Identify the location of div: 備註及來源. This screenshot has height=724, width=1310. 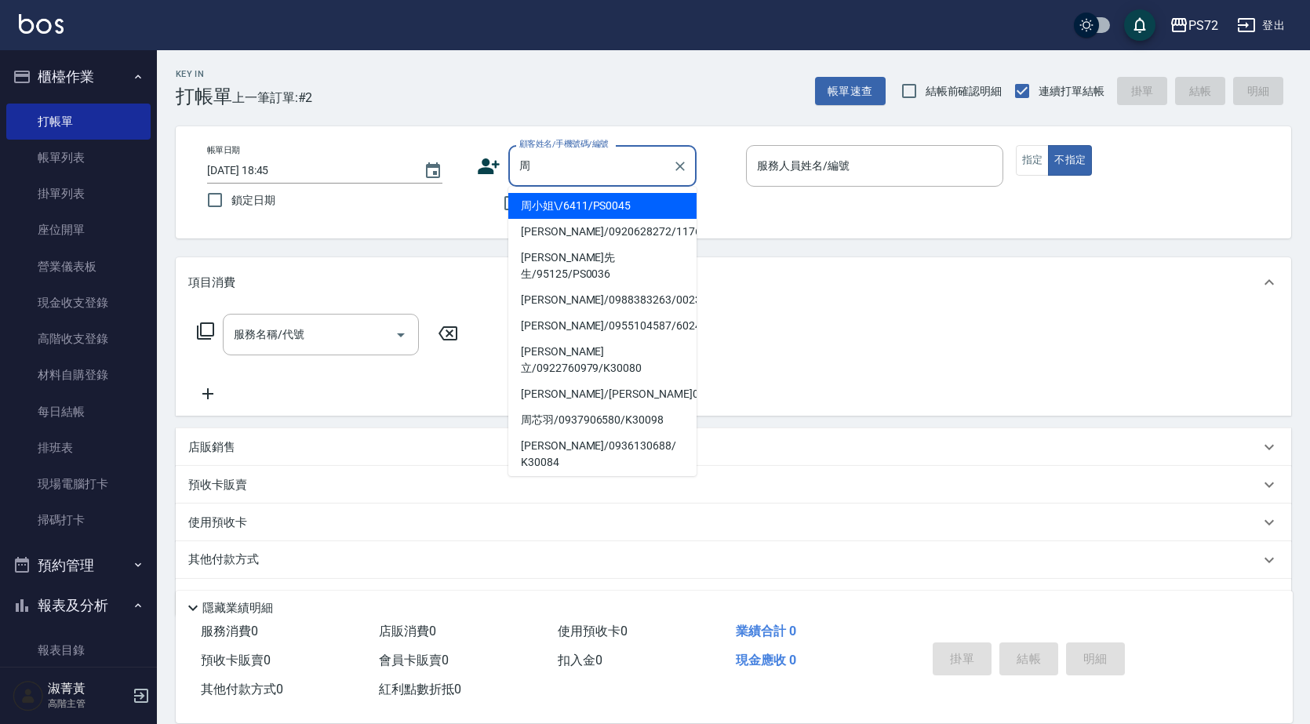
(733, 598).